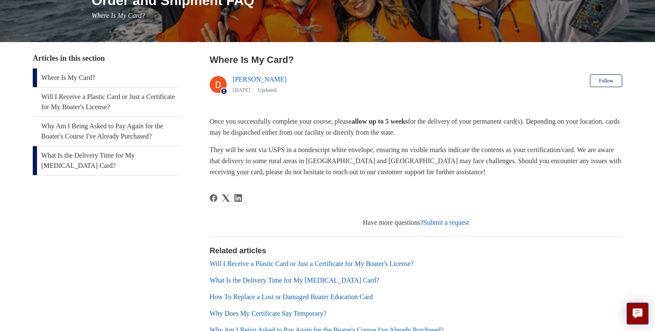  What do you see at coordinates (213, 198) in the screenshot?
I see `svg: Share this page on Facebook` at bounding box center [213, 198].